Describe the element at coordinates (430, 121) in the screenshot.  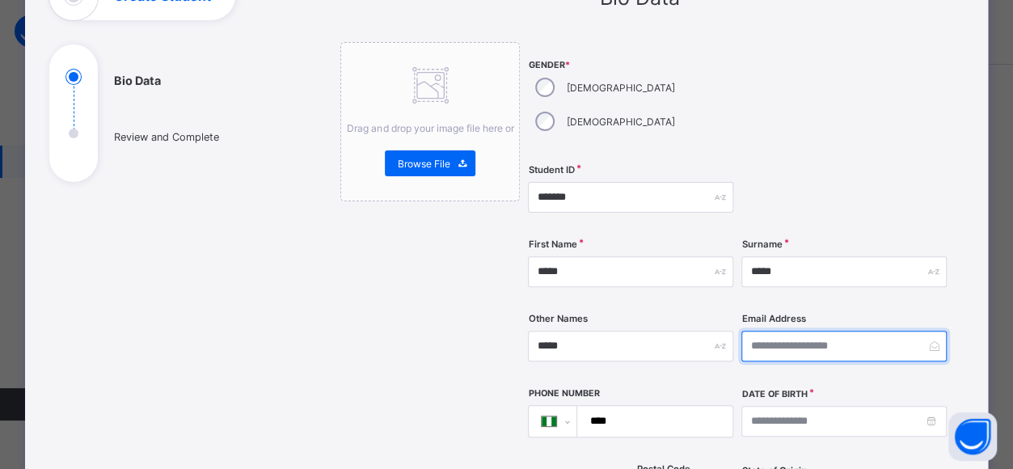
I see `div: Drag and drop your image file here orBrowse File` at that location.